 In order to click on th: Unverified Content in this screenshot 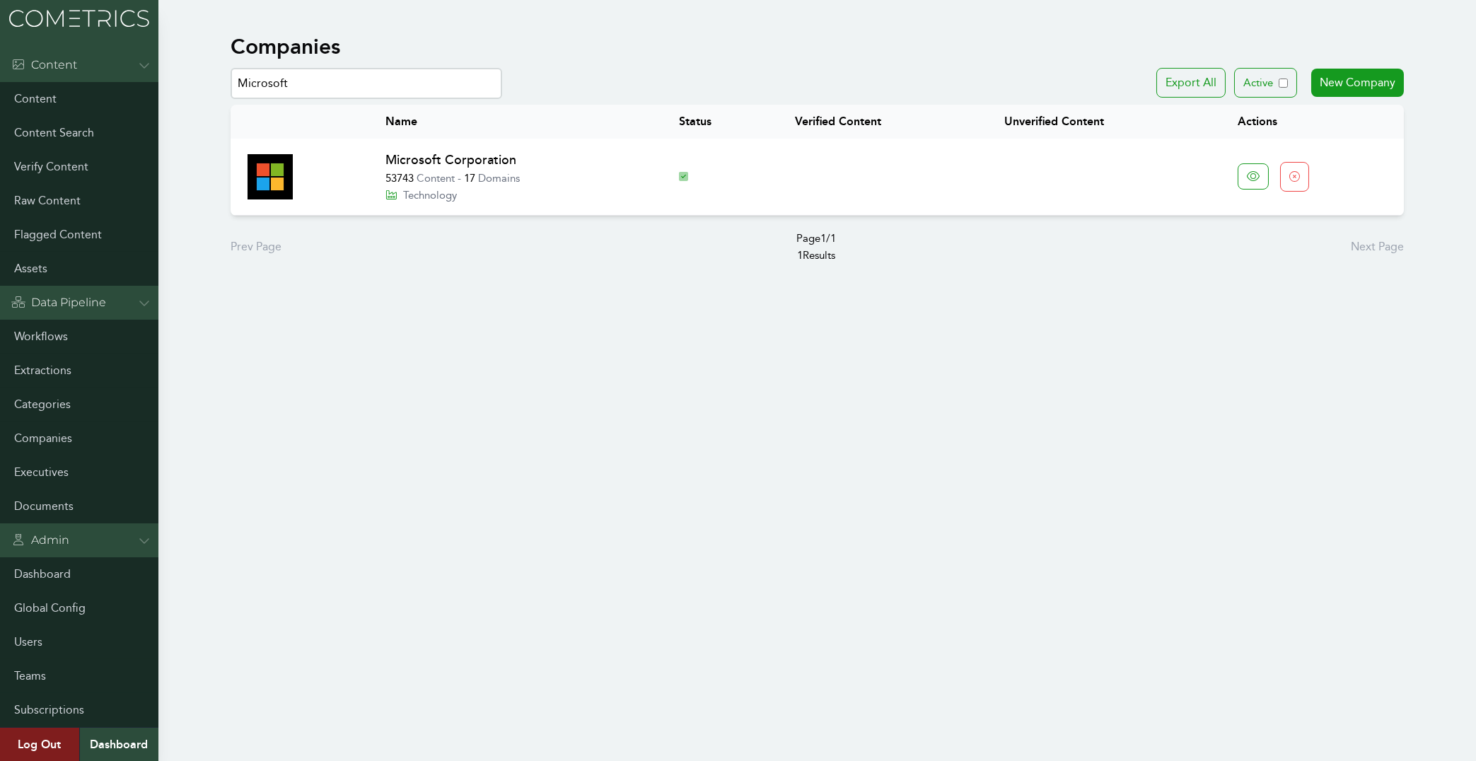, I will do `click(1104, 122)`.